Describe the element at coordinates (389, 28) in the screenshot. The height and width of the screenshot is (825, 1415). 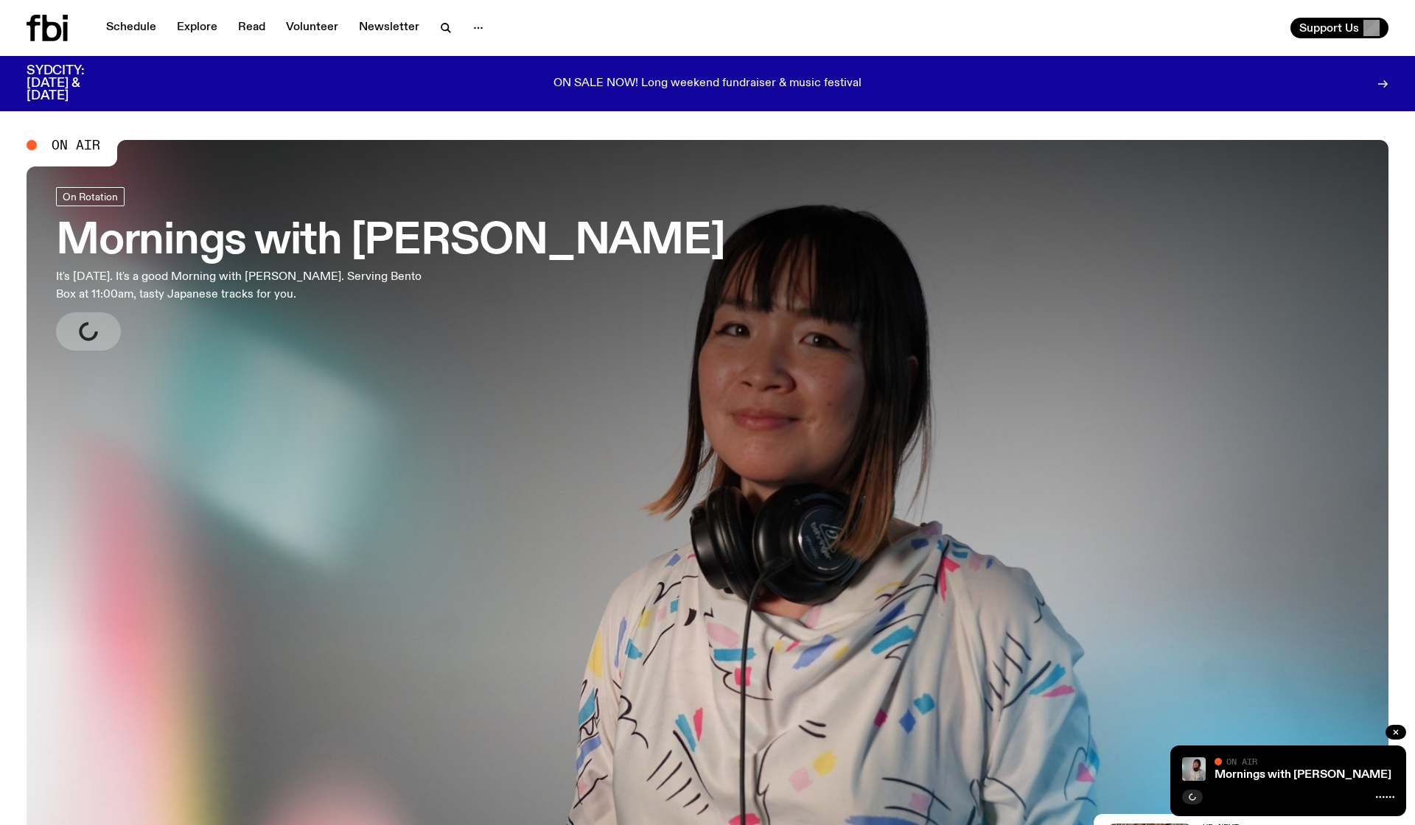
I see `a: Newsletter` at that location.